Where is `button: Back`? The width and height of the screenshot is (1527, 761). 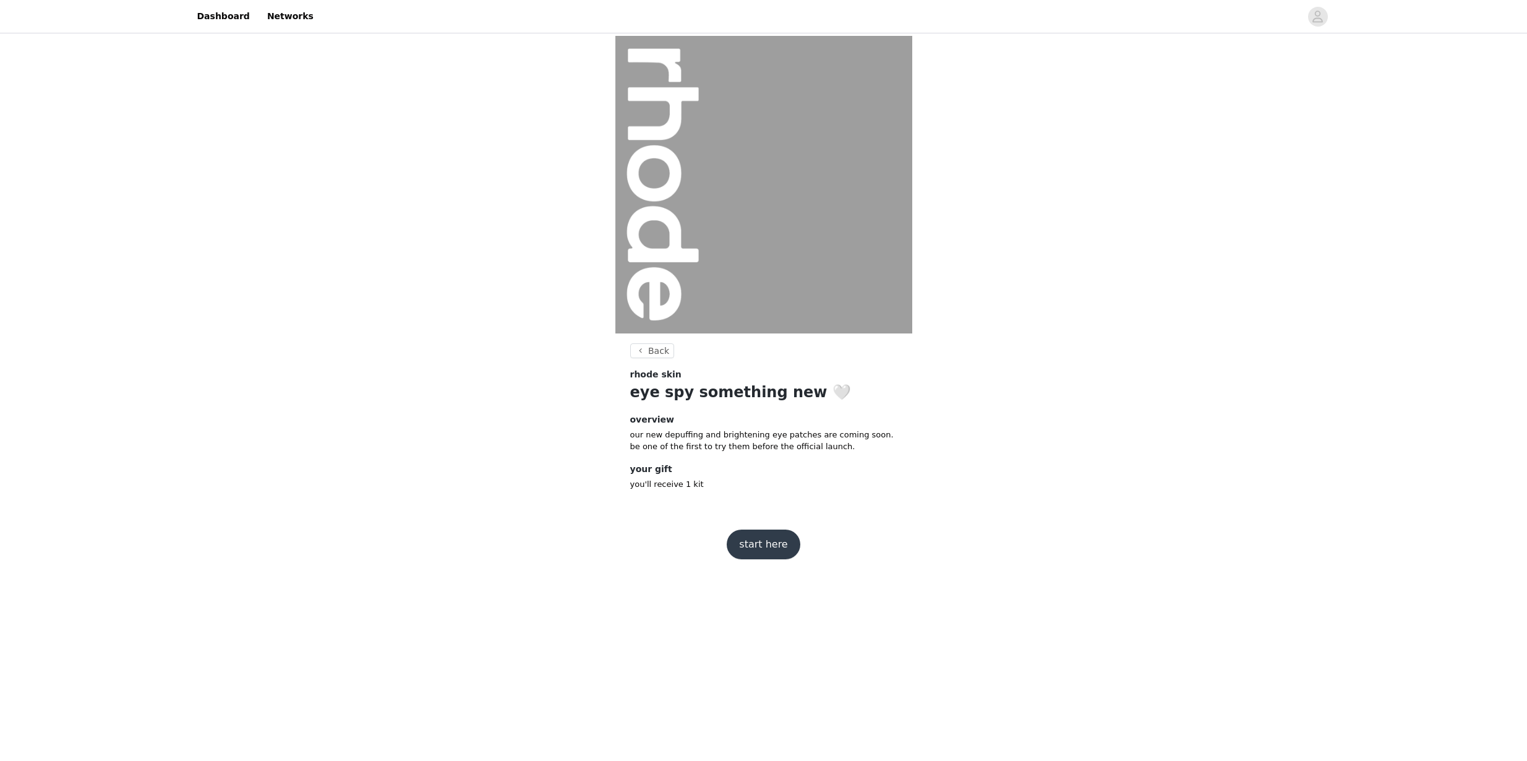 button: Back is located at coordinates (653, 351).